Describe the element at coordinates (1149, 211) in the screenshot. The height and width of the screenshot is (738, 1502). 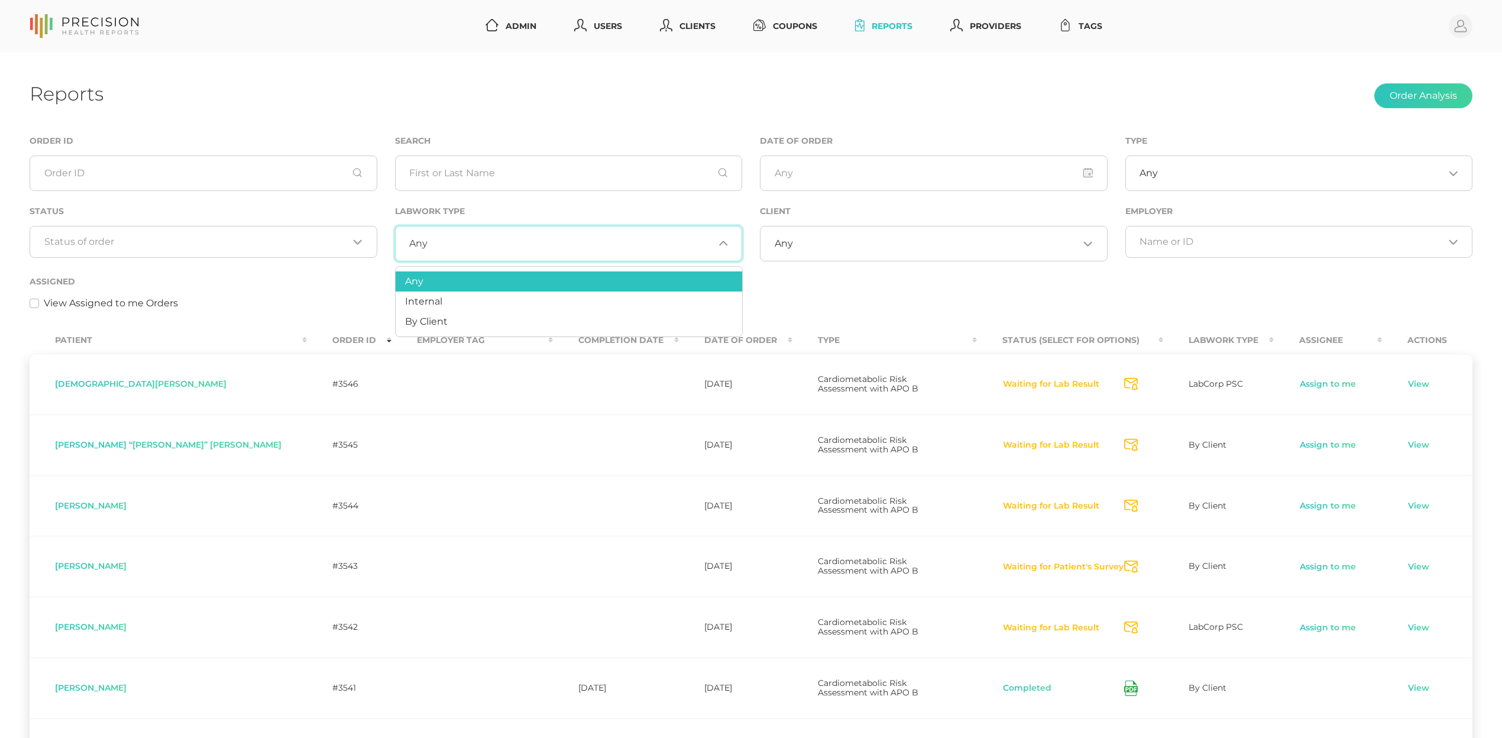
I see `label: Employer` at that location.